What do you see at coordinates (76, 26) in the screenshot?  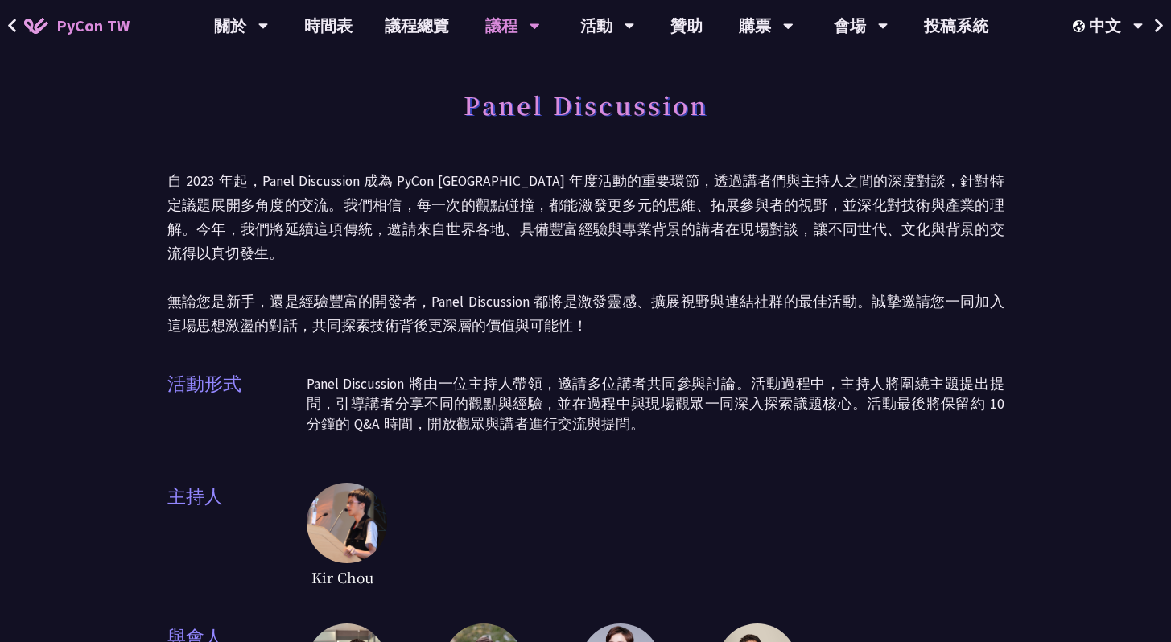 I see `a: PyCon TW` at bounding box center [76, 26].